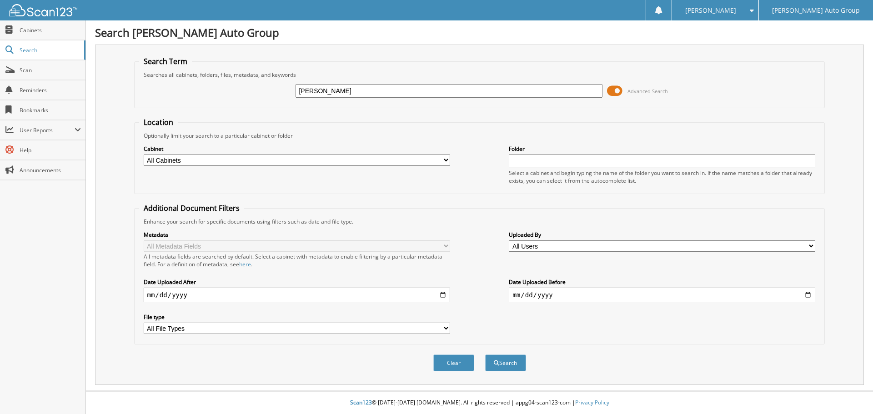 Image resolution: width=873 pixels, height=414 pixels. What do you see at coordinates (297, 261) in the screenshot?
I see `div: All metadata fields are searched by default. Select a cabinet with metadata to enable filtering b...` at bounding box center [297, 261].